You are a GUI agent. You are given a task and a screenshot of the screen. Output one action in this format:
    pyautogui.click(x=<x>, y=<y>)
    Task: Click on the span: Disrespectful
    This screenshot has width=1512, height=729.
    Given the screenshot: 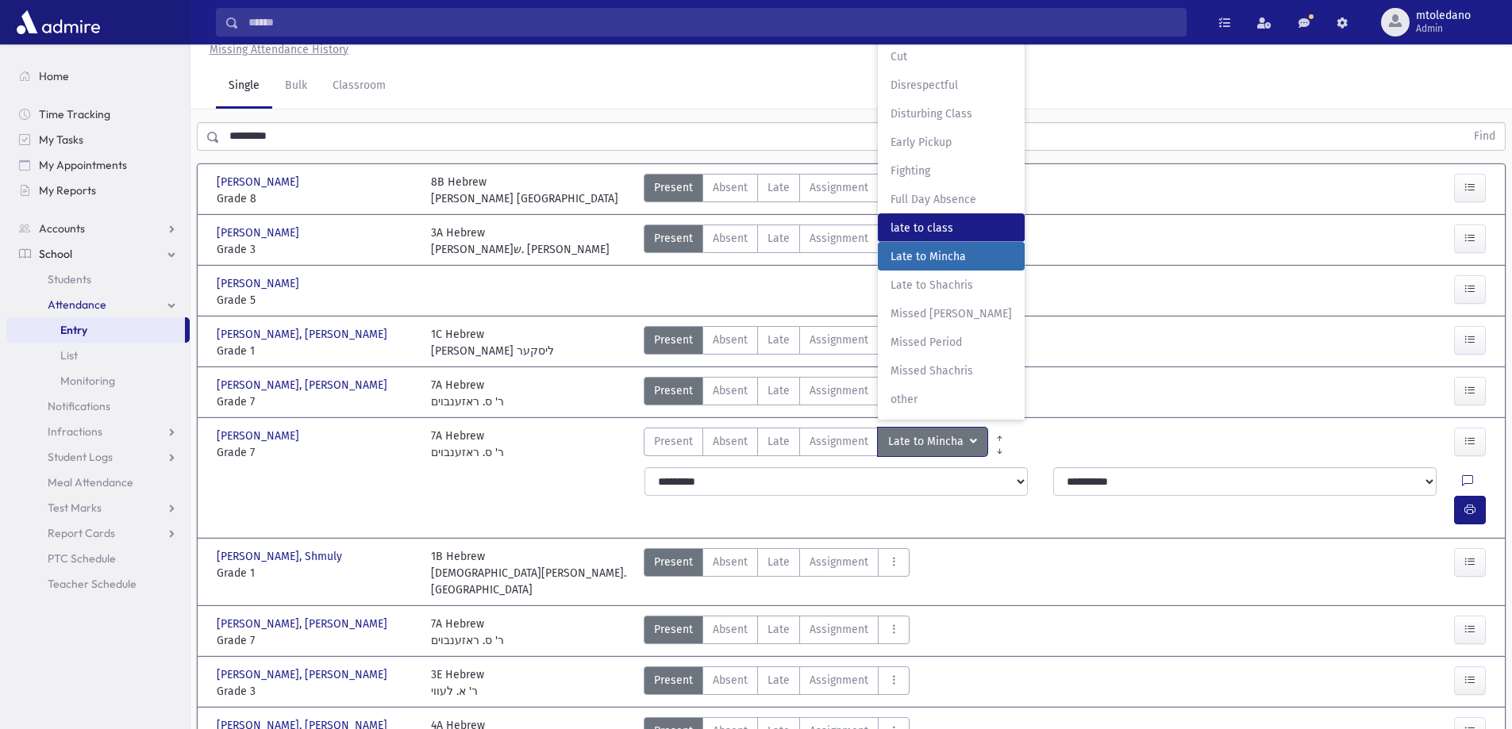 What is the action you would take?
    pyautogui.click(x=951, y=85)
    